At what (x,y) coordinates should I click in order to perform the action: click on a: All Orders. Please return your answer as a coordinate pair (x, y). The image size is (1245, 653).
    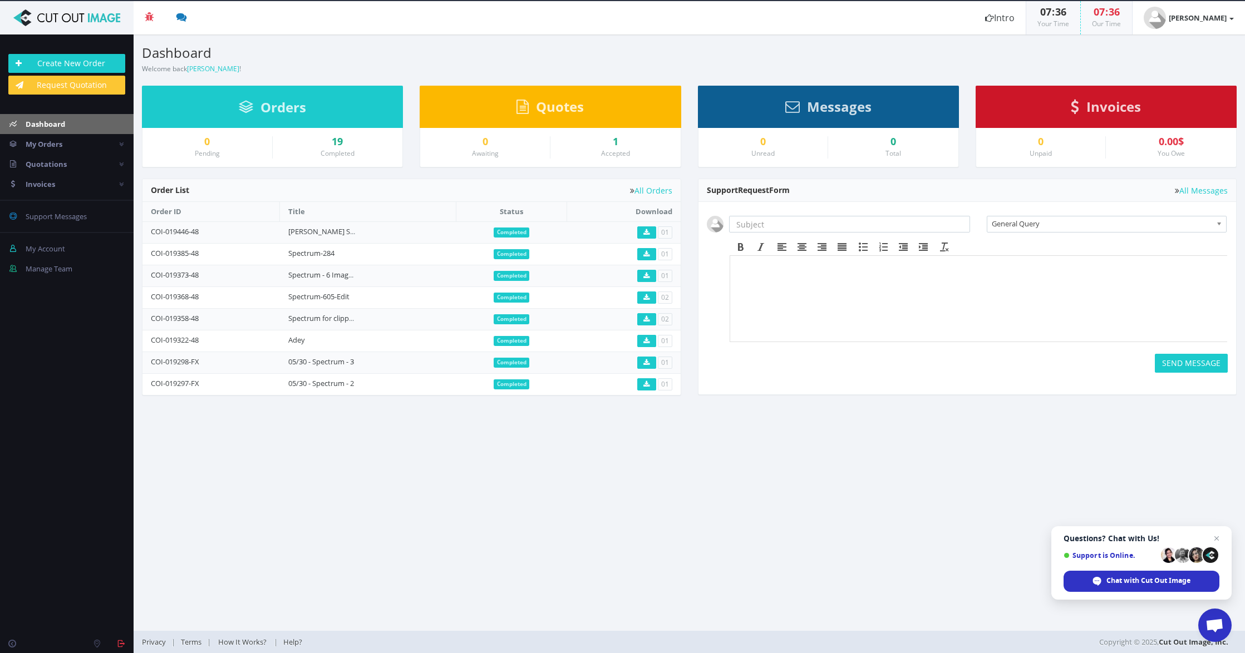
    Looking at the image, I should click on (651, 190).